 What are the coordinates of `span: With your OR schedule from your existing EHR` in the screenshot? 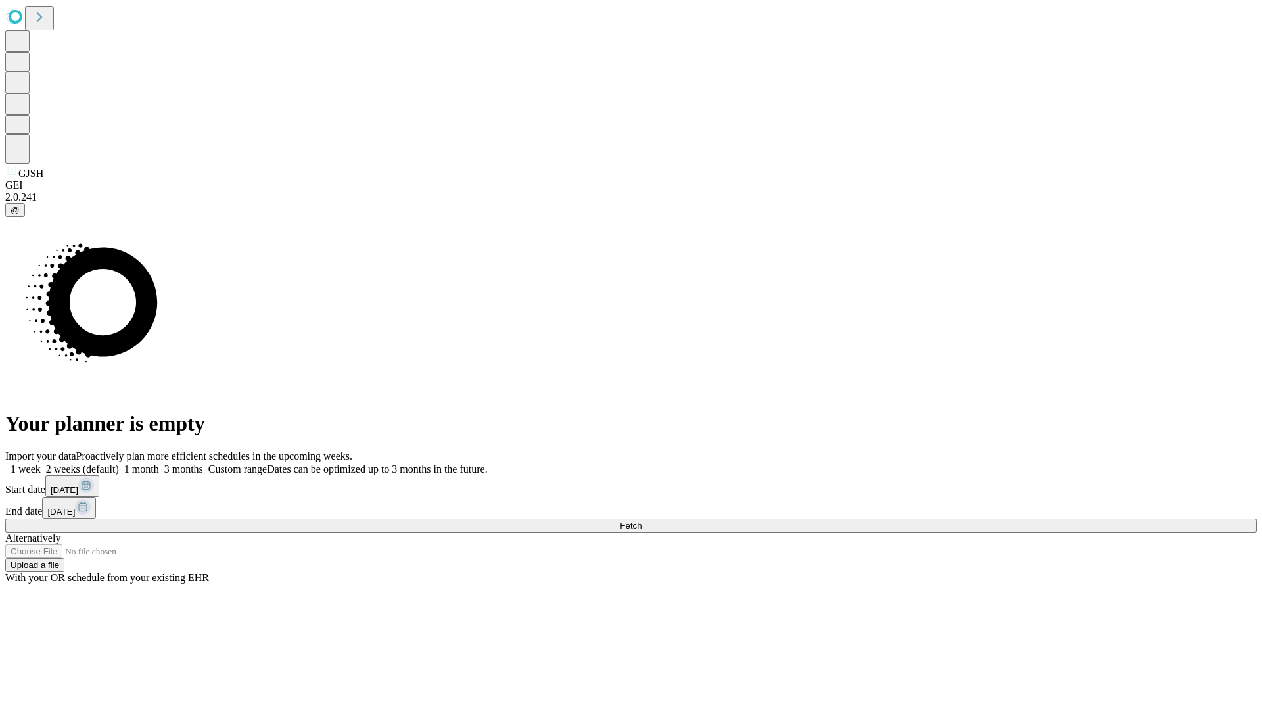 It's located at (107, 577).